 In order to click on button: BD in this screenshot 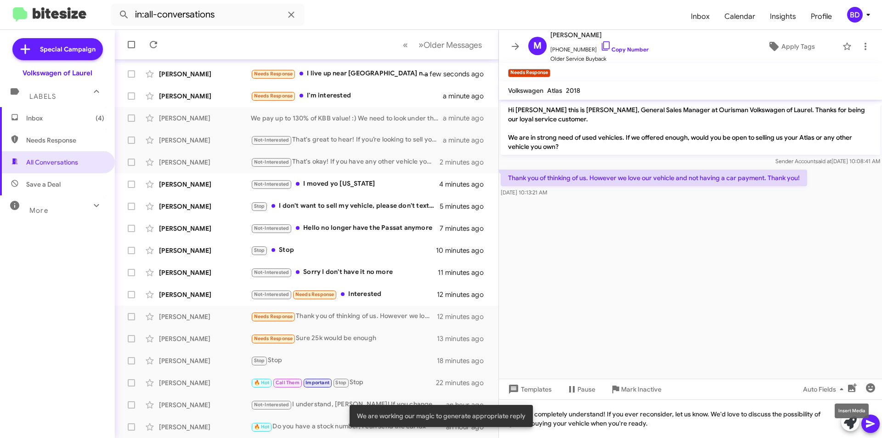, I will do `click(856, 15)`.